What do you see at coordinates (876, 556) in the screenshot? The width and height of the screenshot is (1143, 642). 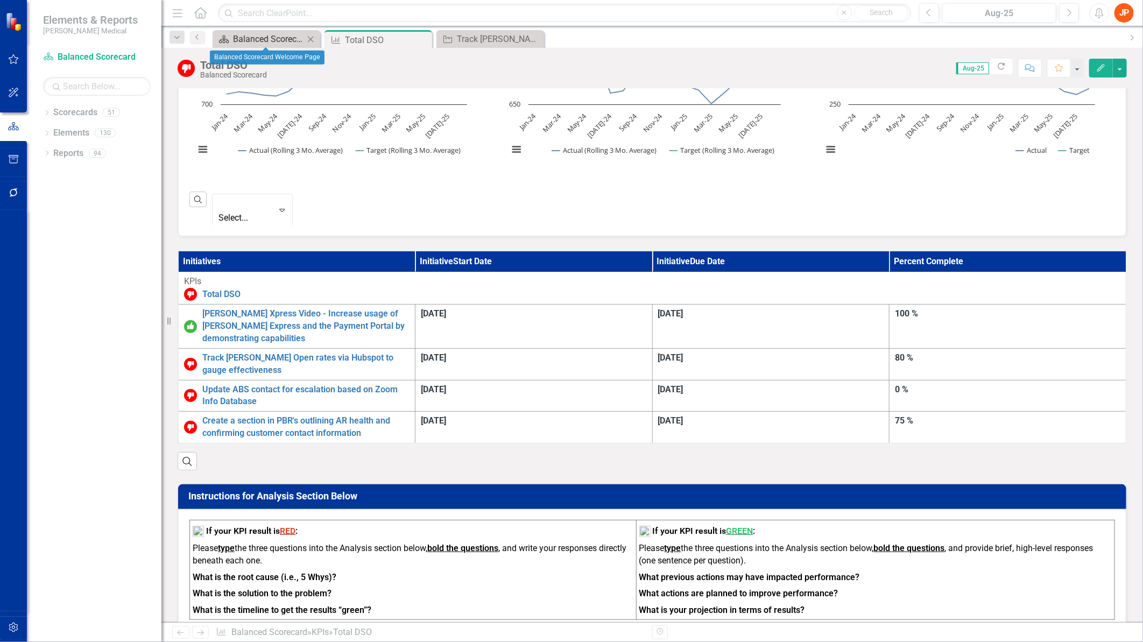 I see `p: Please the three questions into the Analysis section below, , and provide brief, high-level respo...` at bounding box center [876, 556].